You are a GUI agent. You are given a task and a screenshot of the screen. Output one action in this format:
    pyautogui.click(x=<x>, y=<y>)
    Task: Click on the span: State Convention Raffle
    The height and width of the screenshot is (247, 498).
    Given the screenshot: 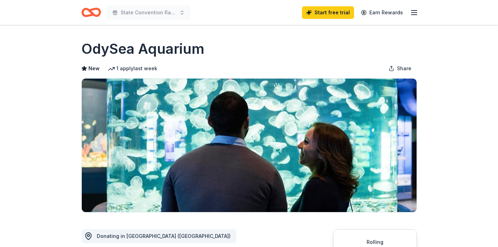 What is the action you would take?
    pyautogui.click(x=149, y=13)
    